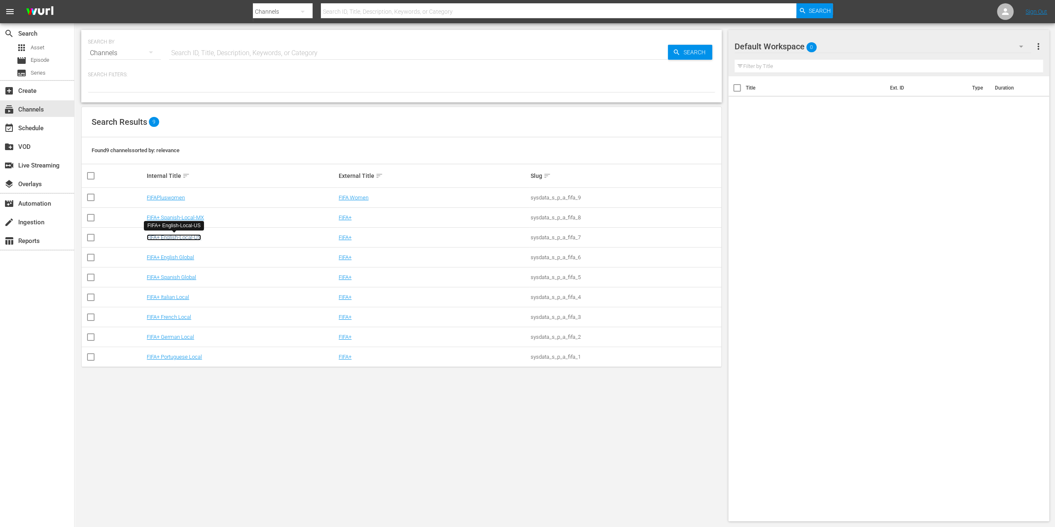 The width and height of the screenshot is (1055, 527). What do you see at coordinates (124, 53) in the screenshot?
I see `div: Channels` at bounding box center [124, 53].